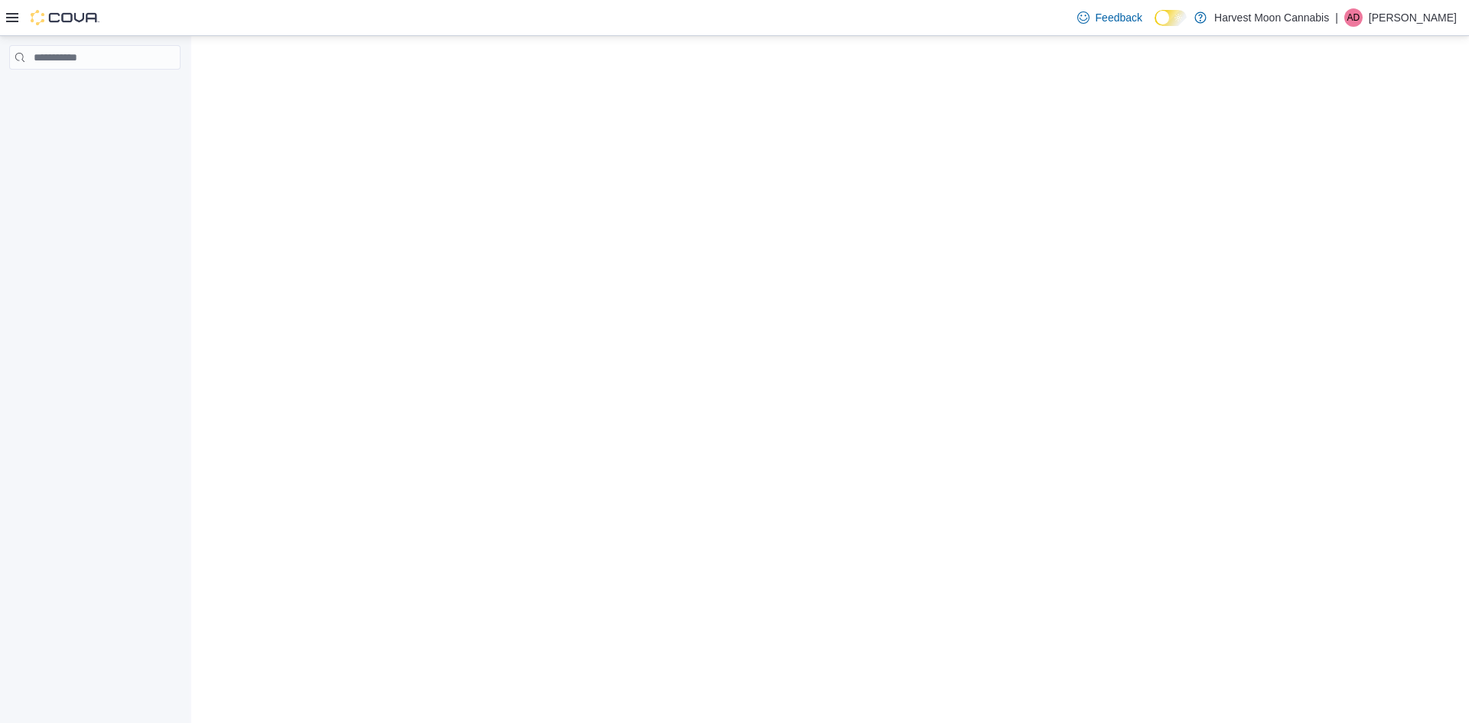 The width and height of the screenshot is (1469, 723). What do you see at coordinates (1110, 18) in the screenshot?
I see `a: Feedback` at bounding box center [1110, 18].